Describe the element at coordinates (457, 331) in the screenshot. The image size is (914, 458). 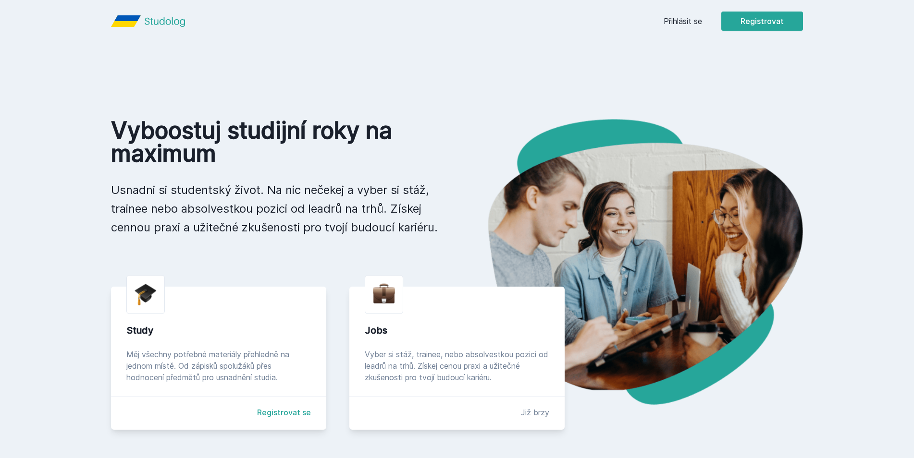
I see `div: Jobs` at that location.